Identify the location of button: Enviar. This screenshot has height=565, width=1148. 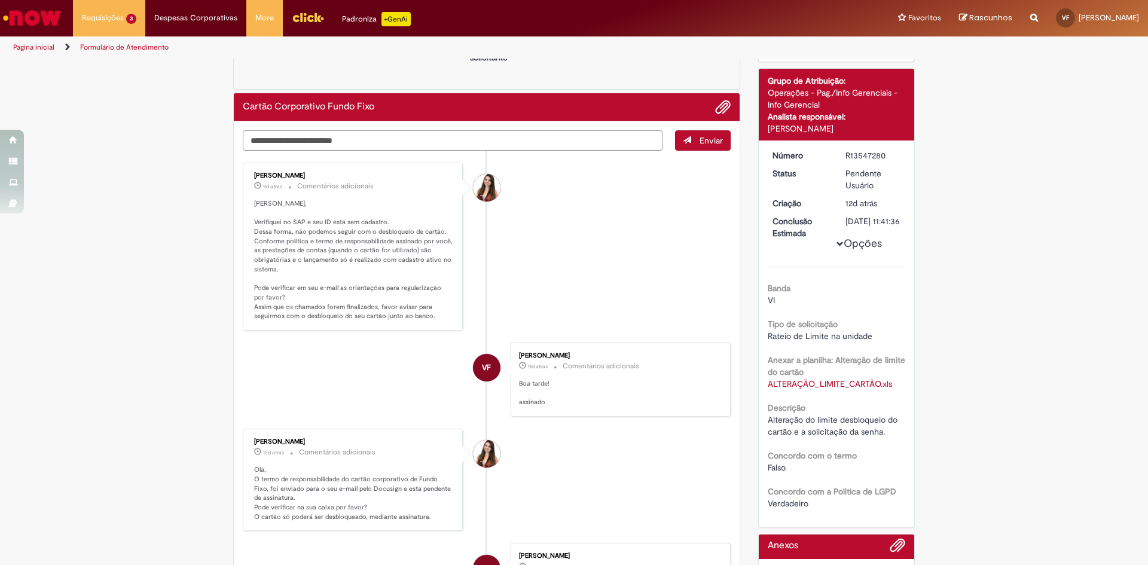
(702, 140).